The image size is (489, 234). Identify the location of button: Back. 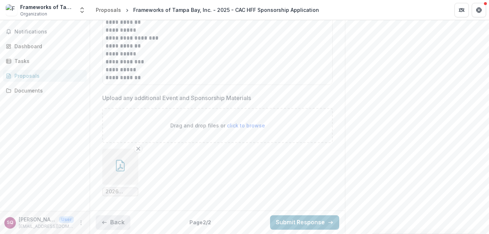
(113, 222).